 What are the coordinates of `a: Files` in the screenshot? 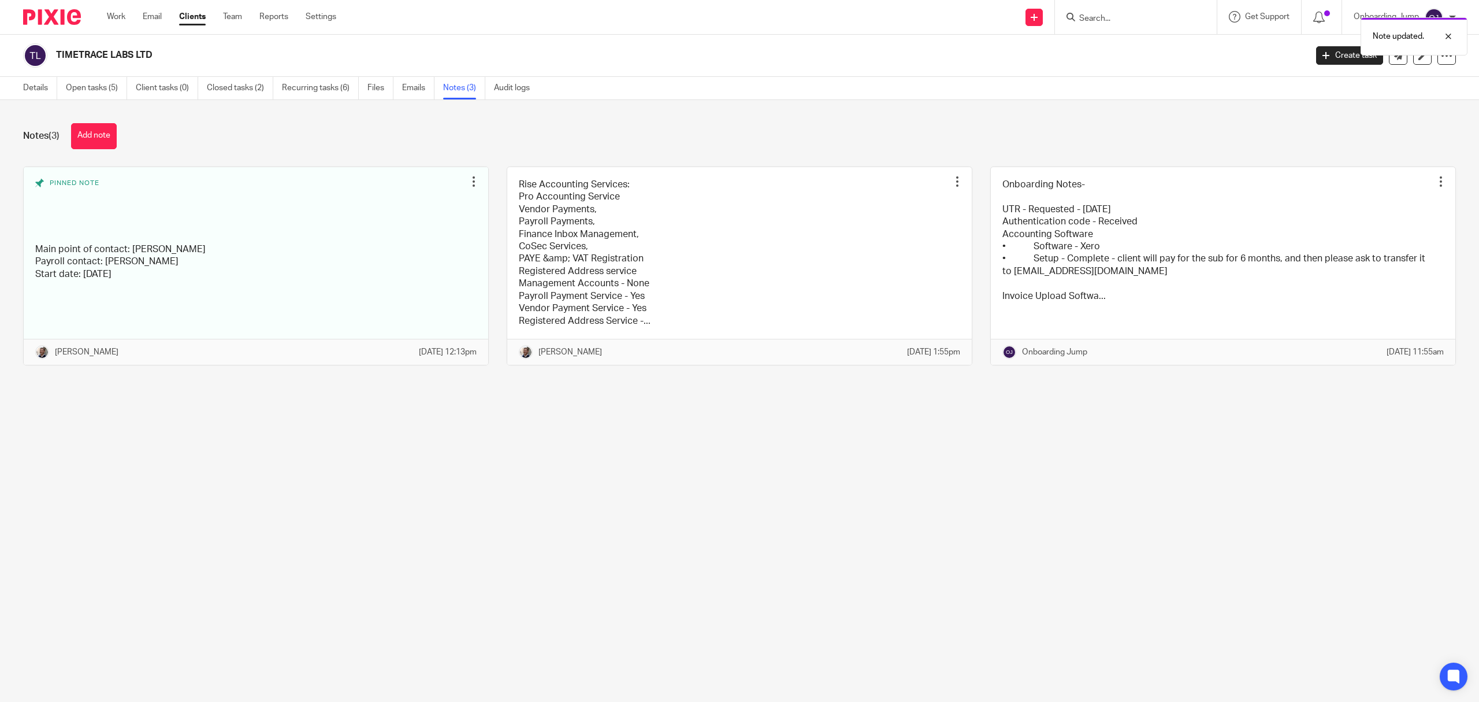 It's located at (380, 88).